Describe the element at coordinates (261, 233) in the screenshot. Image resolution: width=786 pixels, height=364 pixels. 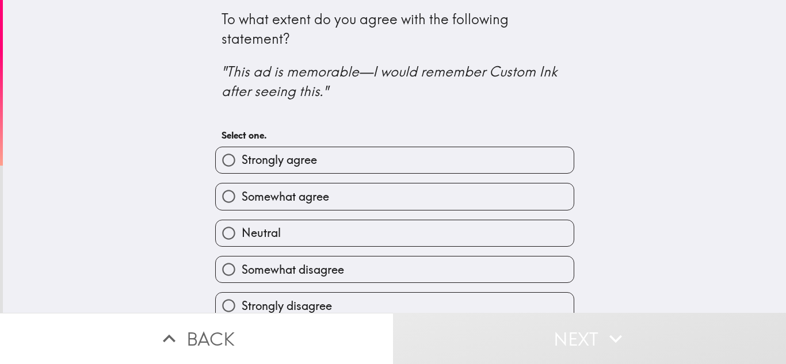
I see `span: Neutral` at that location.